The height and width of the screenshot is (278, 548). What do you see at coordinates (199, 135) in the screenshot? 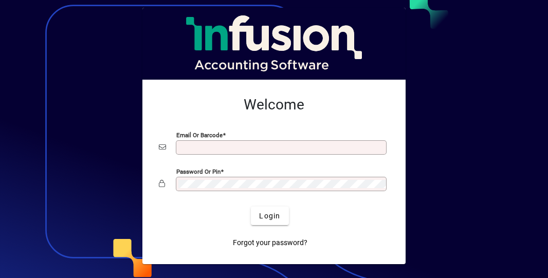
I see `mat-label: Email or Barcode` at bounding box center [199, 135].